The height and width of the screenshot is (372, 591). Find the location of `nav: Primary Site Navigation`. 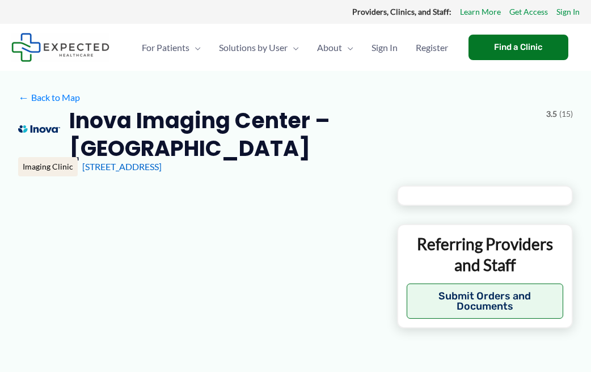

nav: Primary Site Navigation is located at coordinates (295, 48).